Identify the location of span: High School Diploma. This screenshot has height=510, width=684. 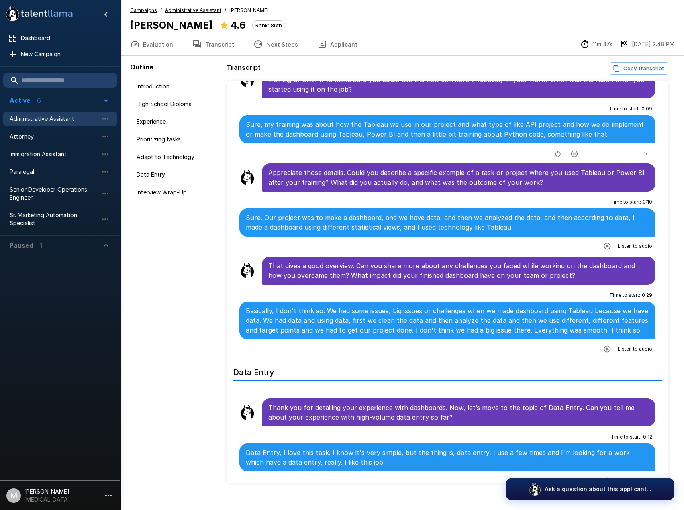
(177, 104).